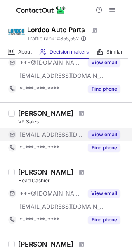 This screenshot has height=247, width=132. I want to click on span: About, so click(25, 52).